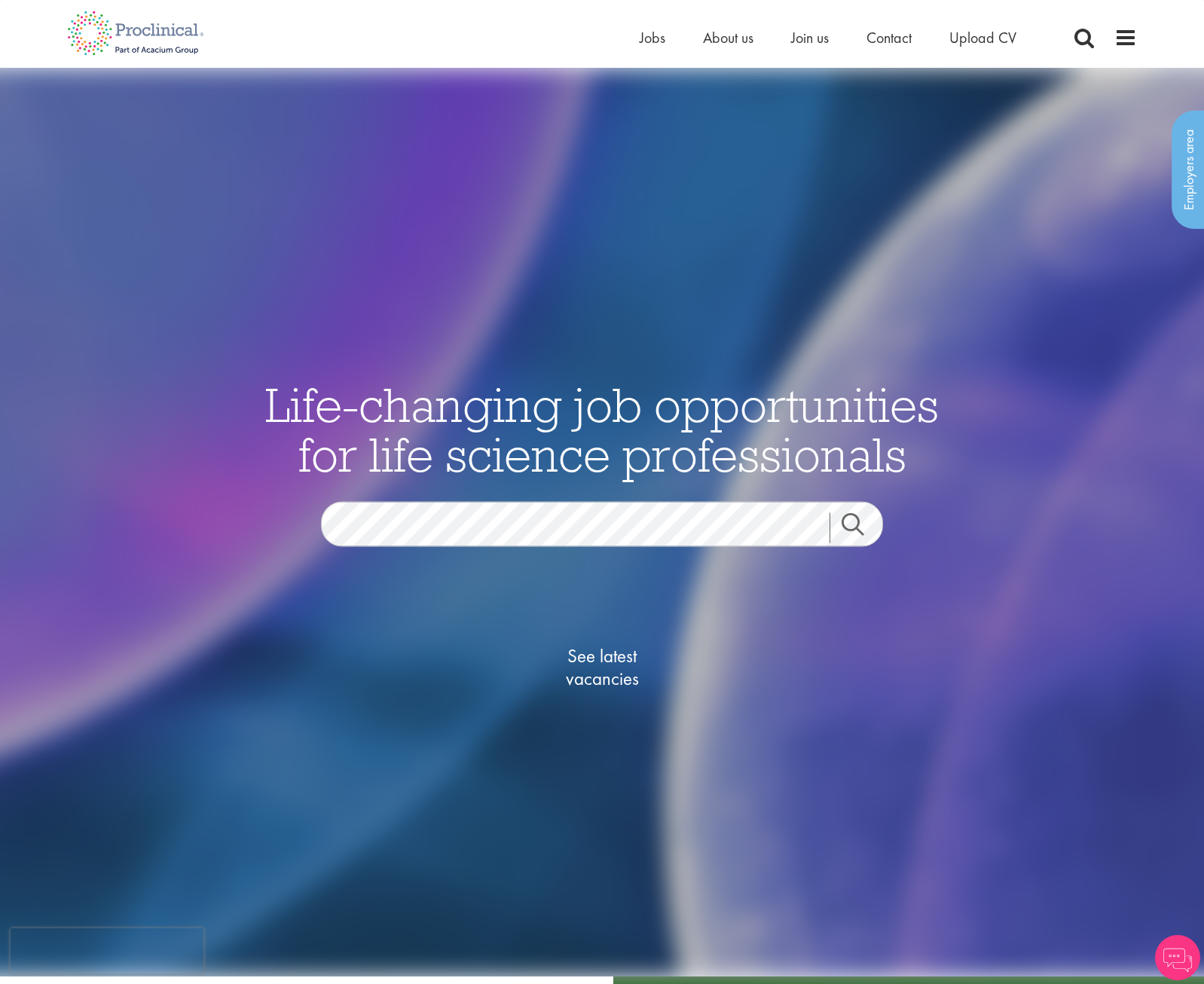 The height and width of the screenshot is (984, 1204). I want to click on img: Chatbot, so click(1178, 958).